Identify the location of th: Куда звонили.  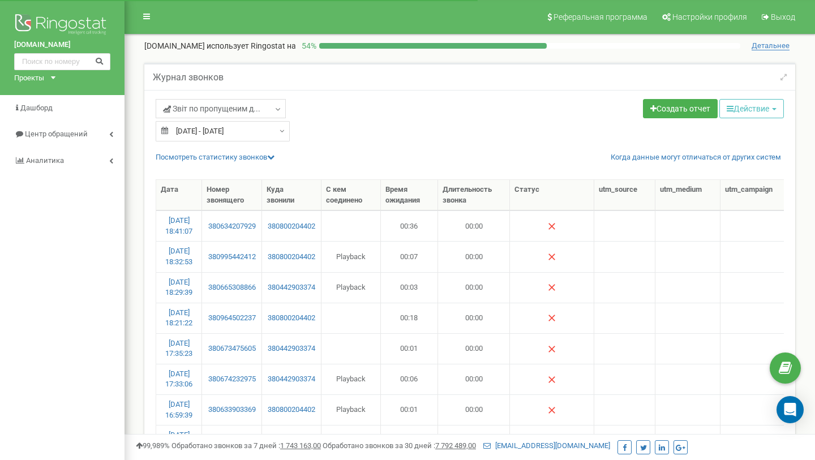
(292, 195).